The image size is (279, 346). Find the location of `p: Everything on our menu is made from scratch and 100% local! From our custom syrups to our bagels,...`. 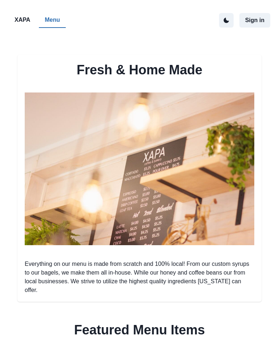

p: Everything on our menu is made from scratch and 100% local! From our custom syrups to our bagels,... is located at coordinates (139, 275).